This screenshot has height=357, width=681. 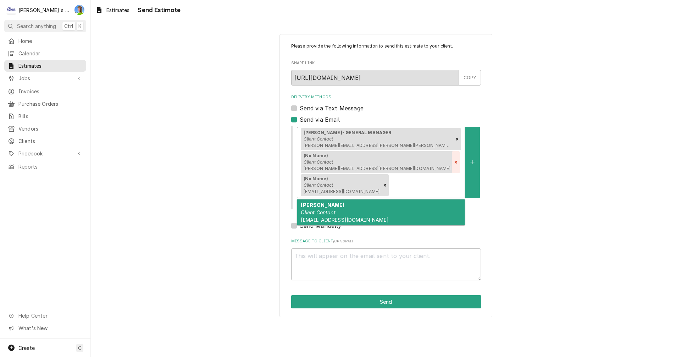 I want to click on span: Purchase Orders, so click(x=50, y=104).